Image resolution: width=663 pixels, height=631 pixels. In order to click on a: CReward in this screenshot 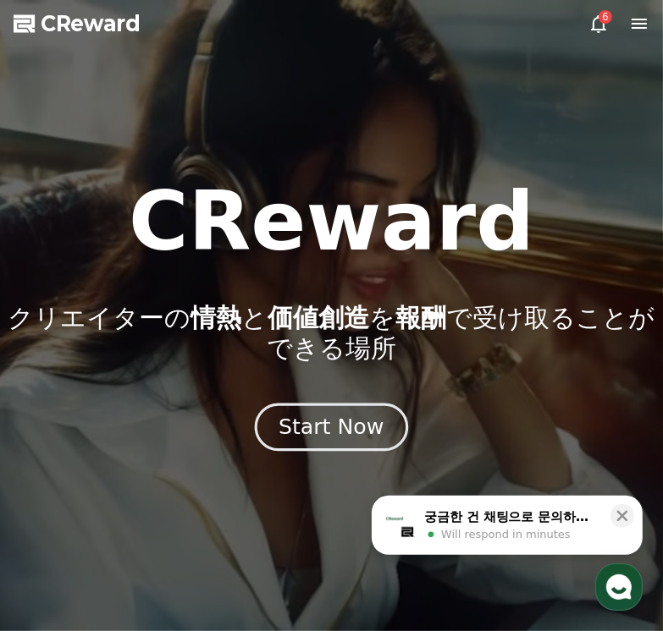, I will do `click(77, 24)`.